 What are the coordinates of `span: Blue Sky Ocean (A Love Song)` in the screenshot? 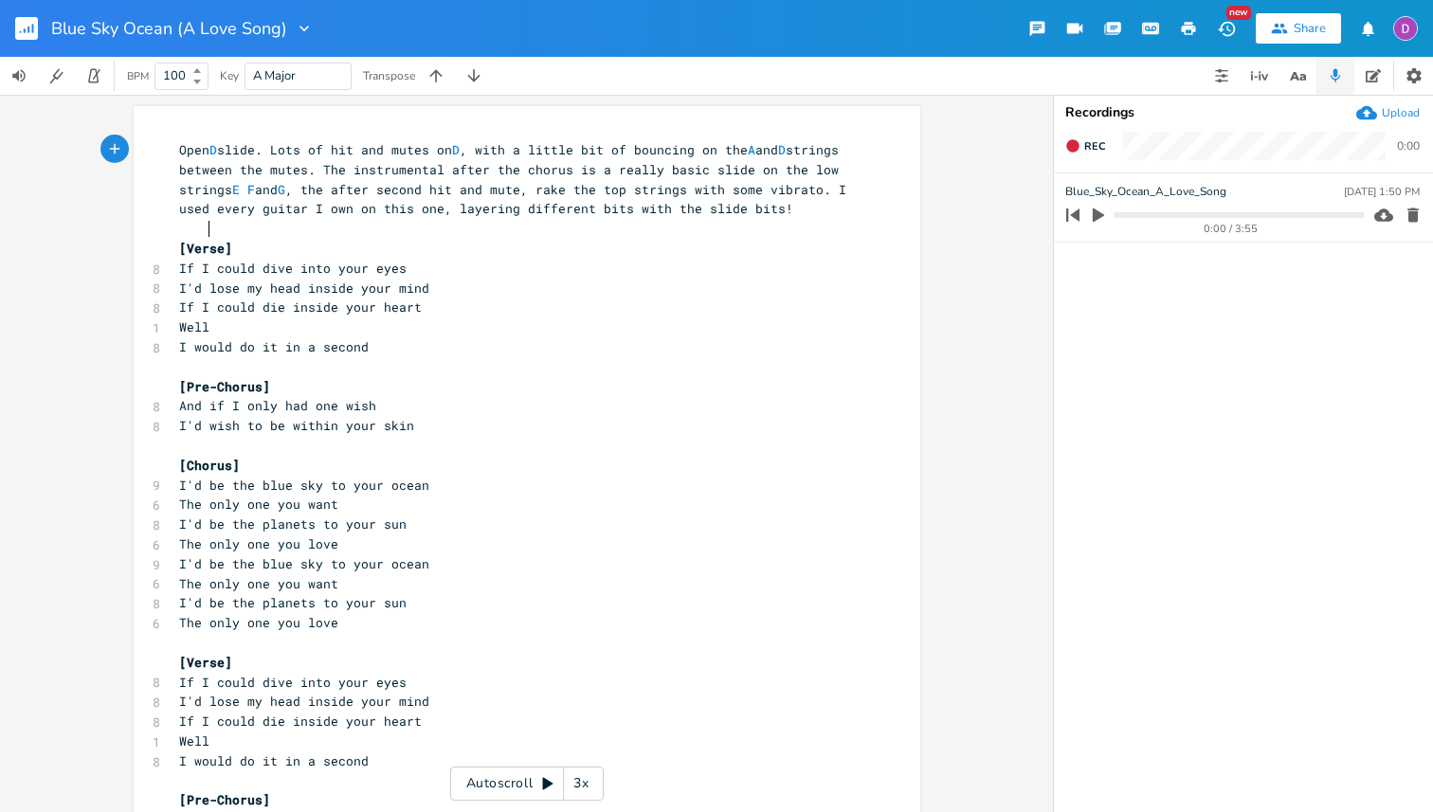 It's located at (169, 28).